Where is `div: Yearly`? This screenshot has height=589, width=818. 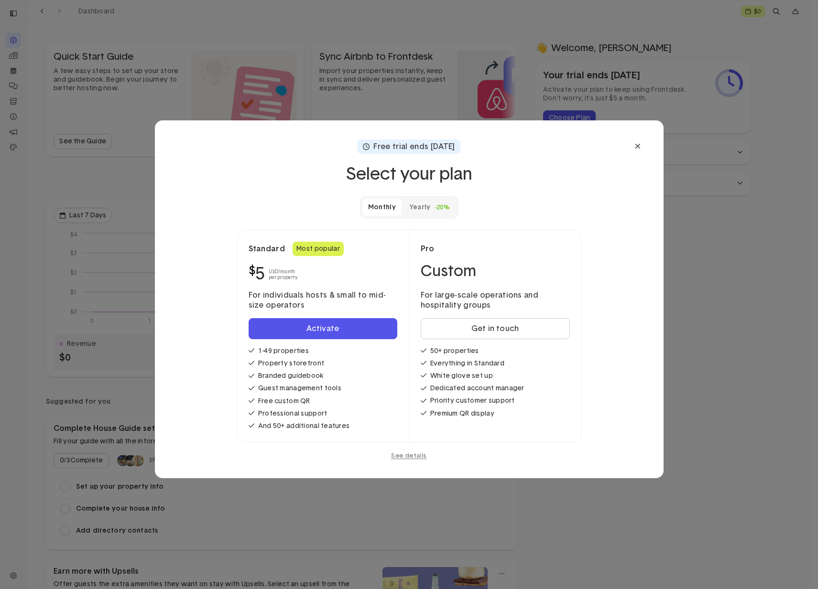 div: Yearly is located at coordinates (420, 207).